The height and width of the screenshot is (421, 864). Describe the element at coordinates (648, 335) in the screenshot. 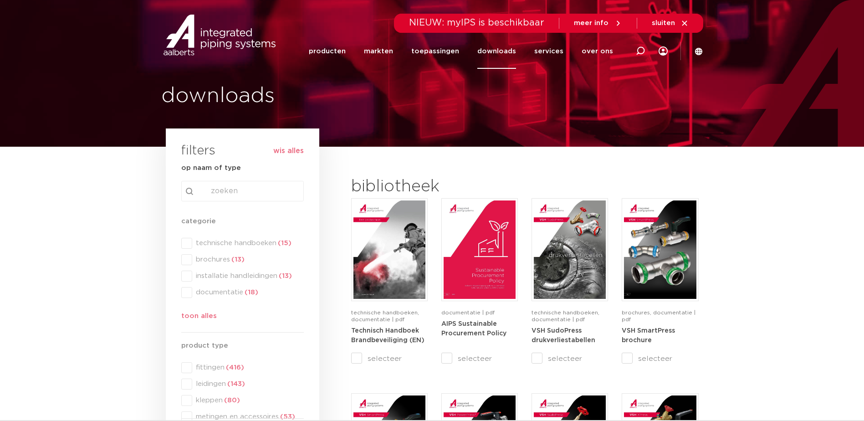

I see `a: VSH SmartPress brochure` at that location.